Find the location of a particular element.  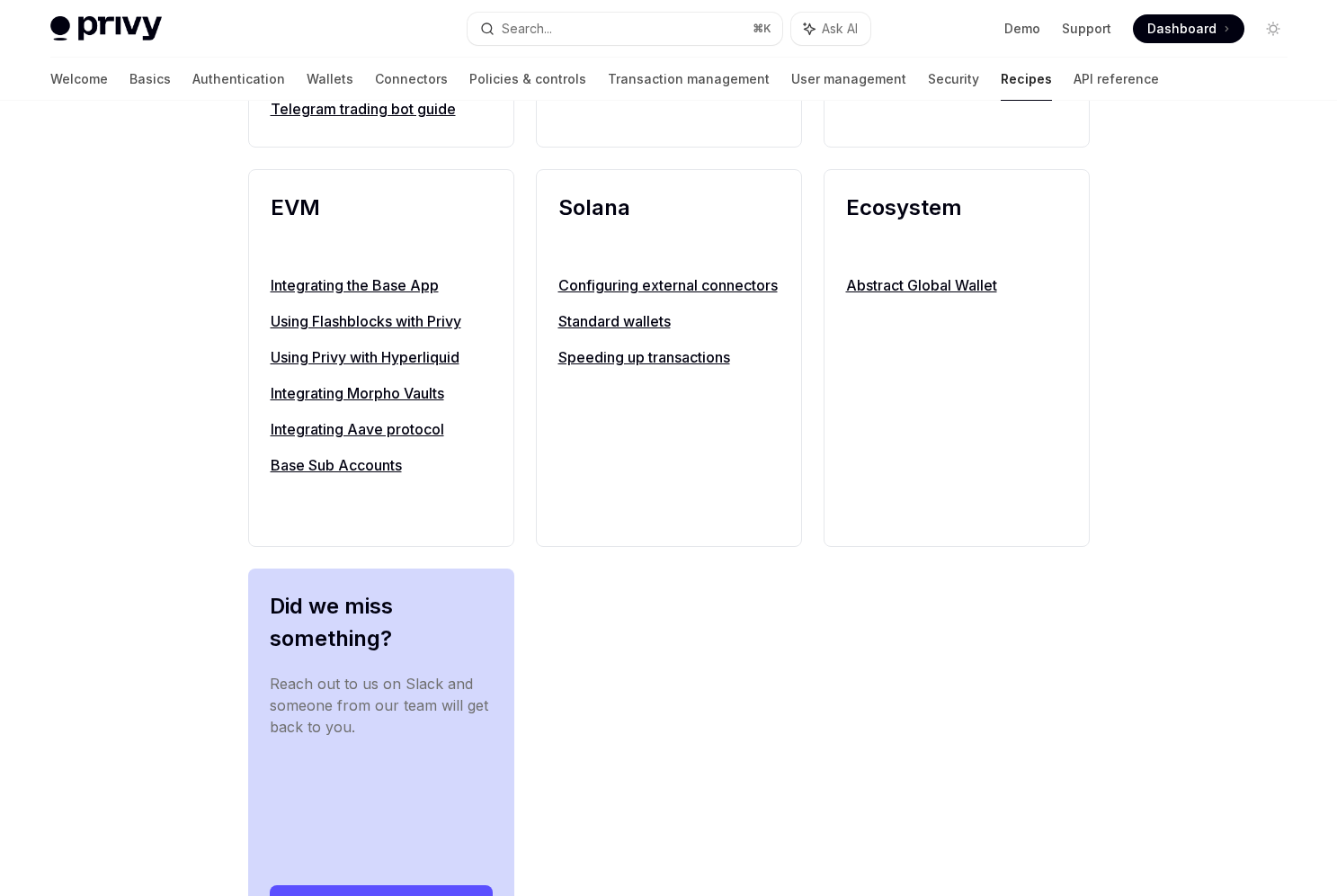

a: Integrating the Base App is located at coordinates (381, 286).